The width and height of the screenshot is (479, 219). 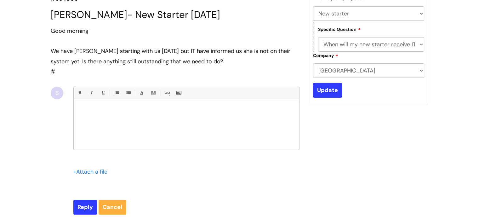 I want to click on a: Font Color, so click(x=142, y=93).